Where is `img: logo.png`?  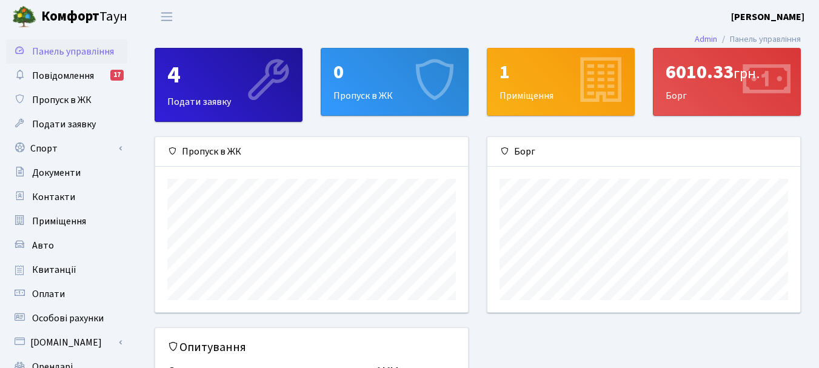
img: logo.png is located at coordinates (24, 17).